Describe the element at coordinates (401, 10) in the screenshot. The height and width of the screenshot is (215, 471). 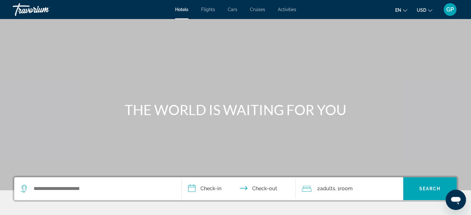
I see `button: Change language` at that location.